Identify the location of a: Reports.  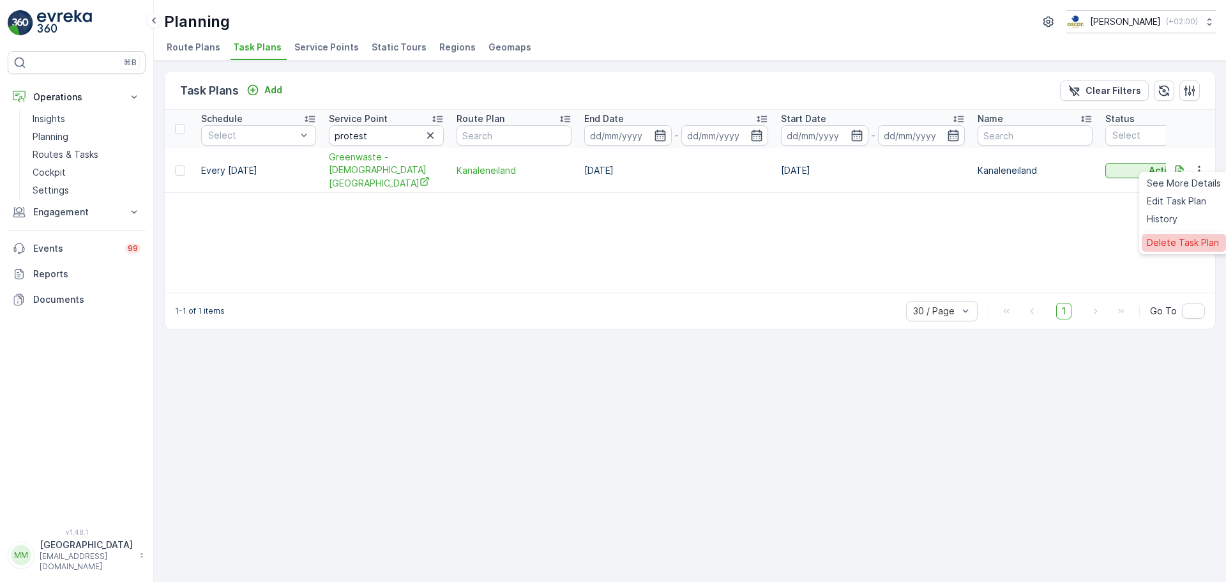
(77, 274).